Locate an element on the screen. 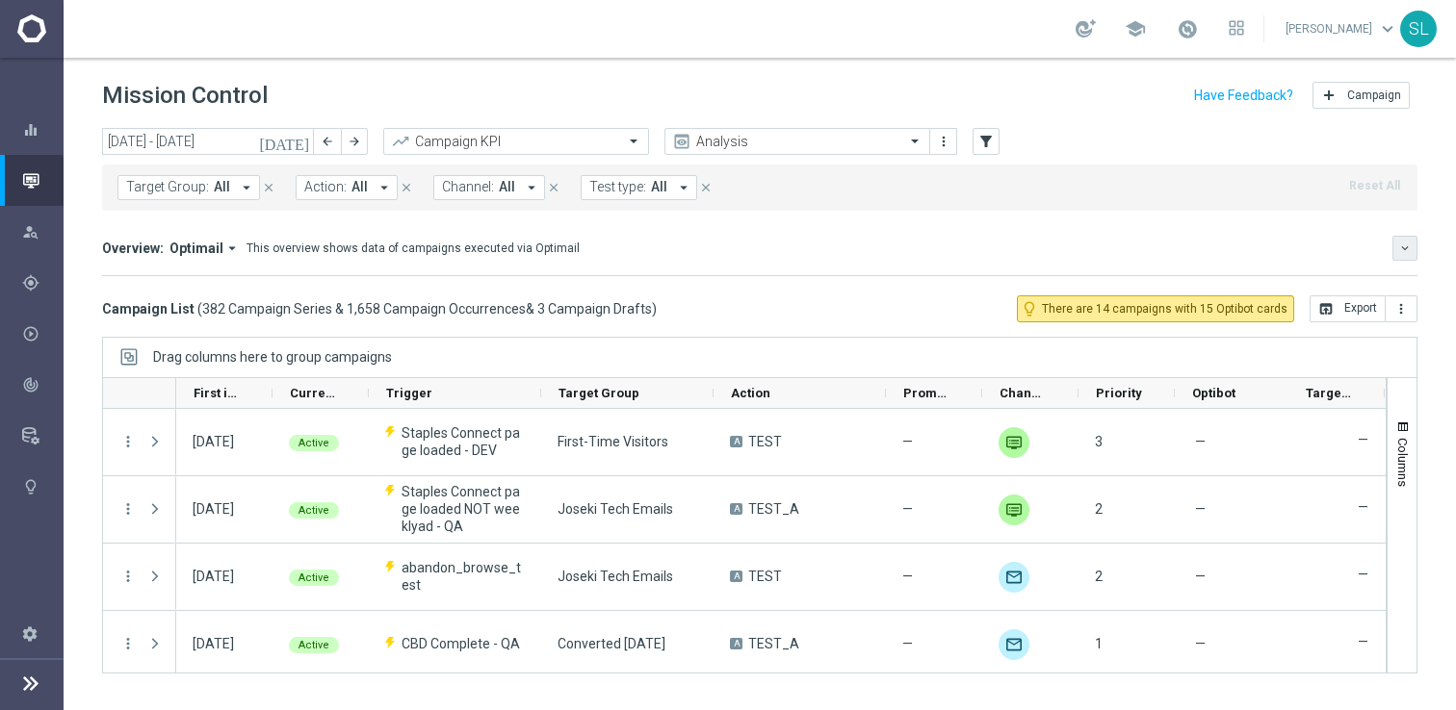 Image resolution: width=1456 pixels, height=710 pixels. span: Promotions is located at coordinates (926, 393).